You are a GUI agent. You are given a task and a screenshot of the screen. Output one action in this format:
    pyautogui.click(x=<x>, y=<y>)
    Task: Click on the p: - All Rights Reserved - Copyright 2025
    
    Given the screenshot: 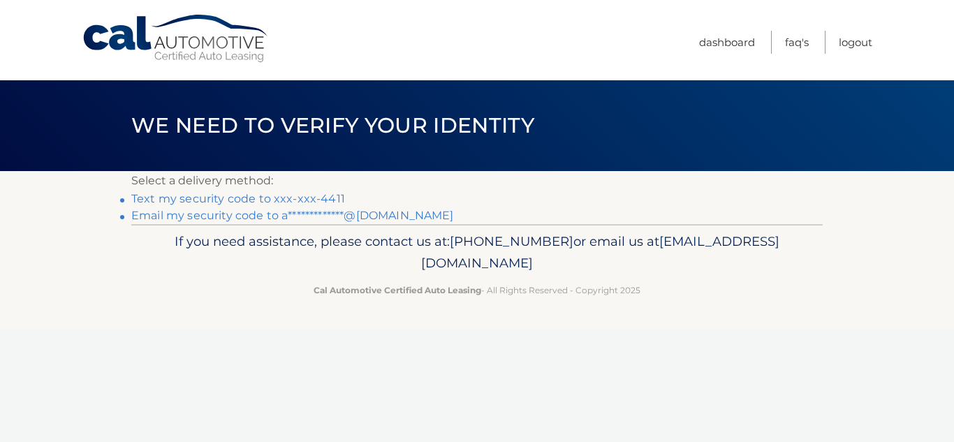 What is the action you would take?
    pyautogui.click(x=477, y=290)
    